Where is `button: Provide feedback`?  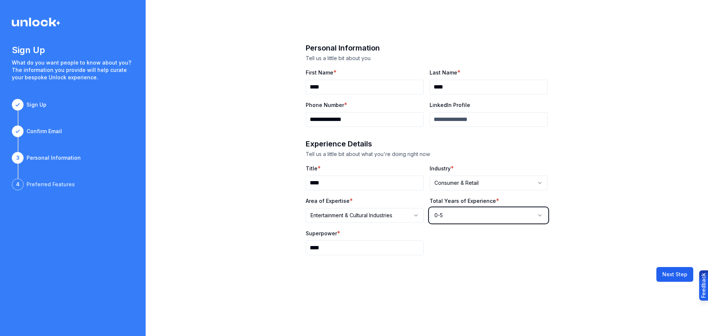 button: Provide feedback is located at coordinates (704, 285).